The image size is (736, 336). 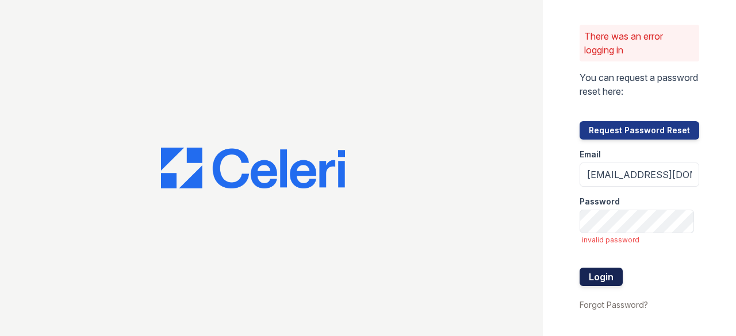 I want to click on p: You can request a password reset here:, so click(x=640, y=85).